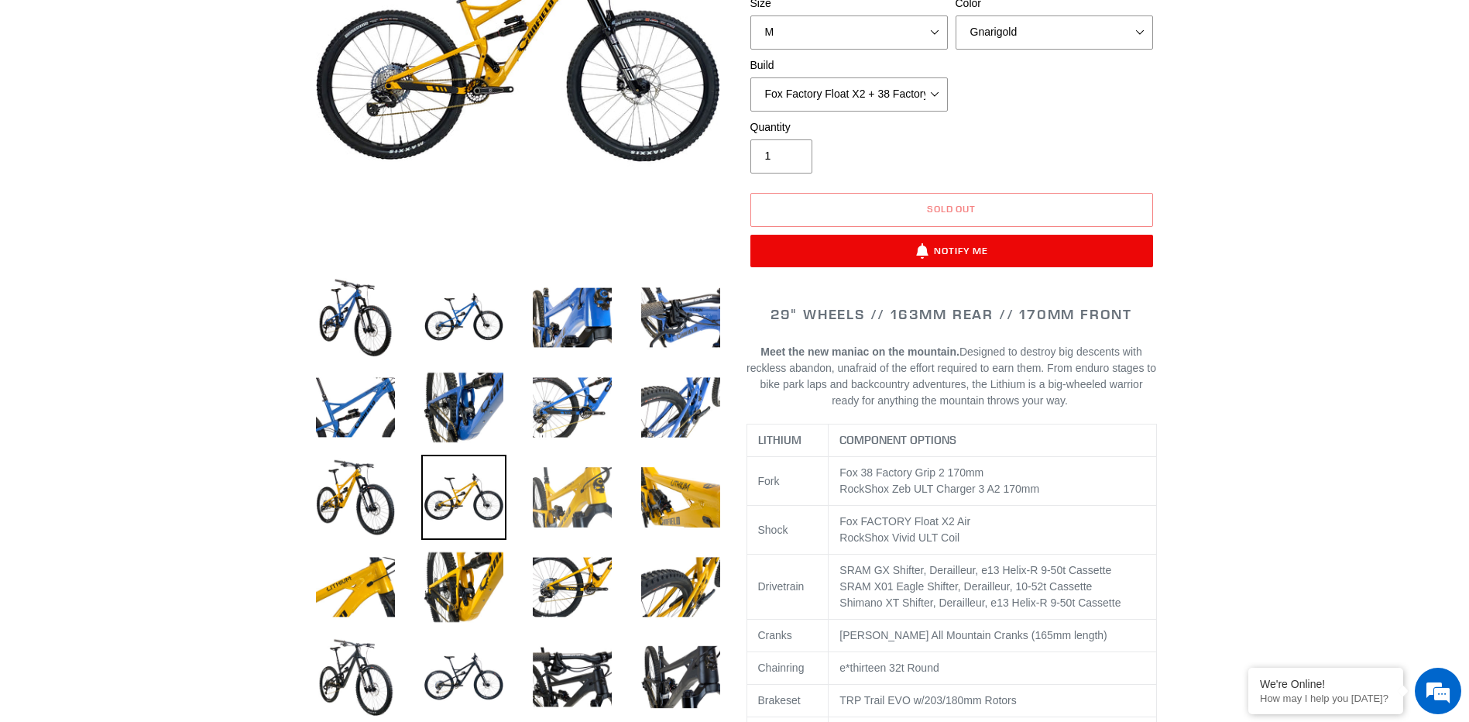 This screenshot has width=1469, height=722. Describe the element at coordinates (992, 481) in the screenshot. I see `td: RockShox mm` at that location.